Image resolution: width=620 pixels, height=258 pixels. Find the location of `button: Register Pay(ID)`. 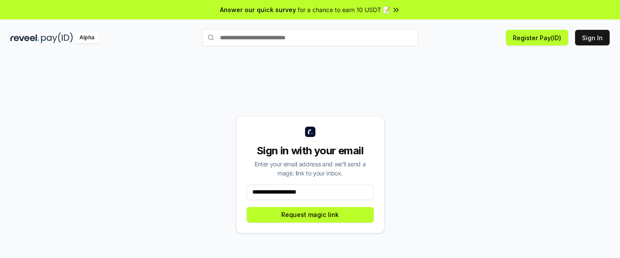

button: Register Pay(ID) is located at coordinates (537, 38).